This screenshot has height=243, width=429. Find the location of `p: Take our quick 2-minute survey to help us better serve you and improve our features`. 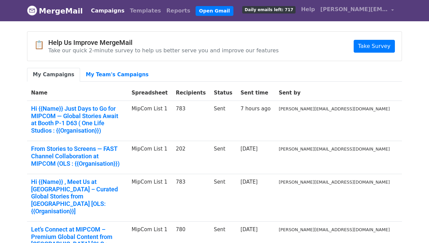

p: Take our quick 2-minute survey to help us better serve you and improve our features is located at coordinates (163, 50).